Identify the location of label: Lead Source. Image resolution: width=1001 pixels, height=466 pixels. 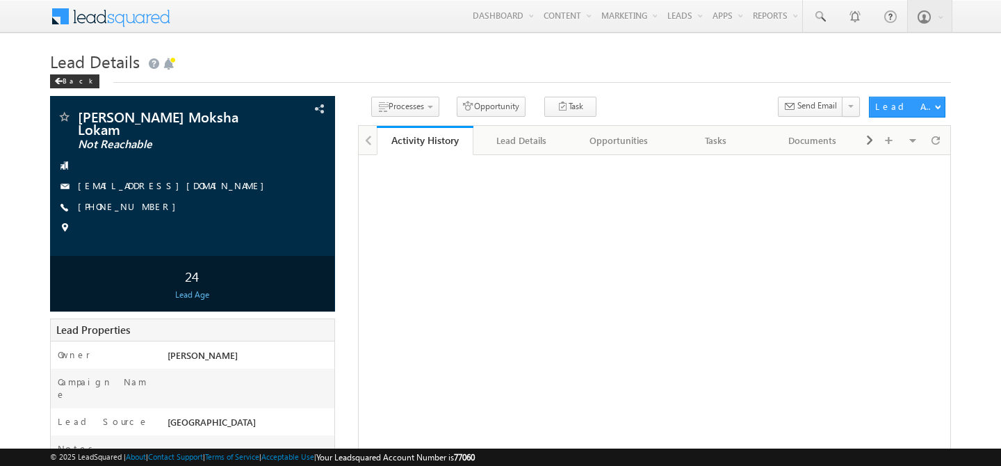
(103, 421).